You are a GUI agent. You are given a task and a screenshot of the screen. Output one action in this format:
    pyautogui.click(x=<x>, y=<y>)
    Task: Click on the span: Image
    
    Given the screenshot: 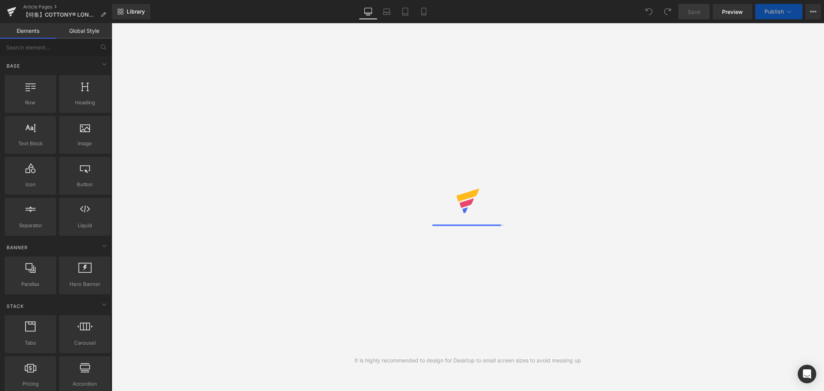 What is the action you would take?
    pyautogui.click(x=85, y=143)
    